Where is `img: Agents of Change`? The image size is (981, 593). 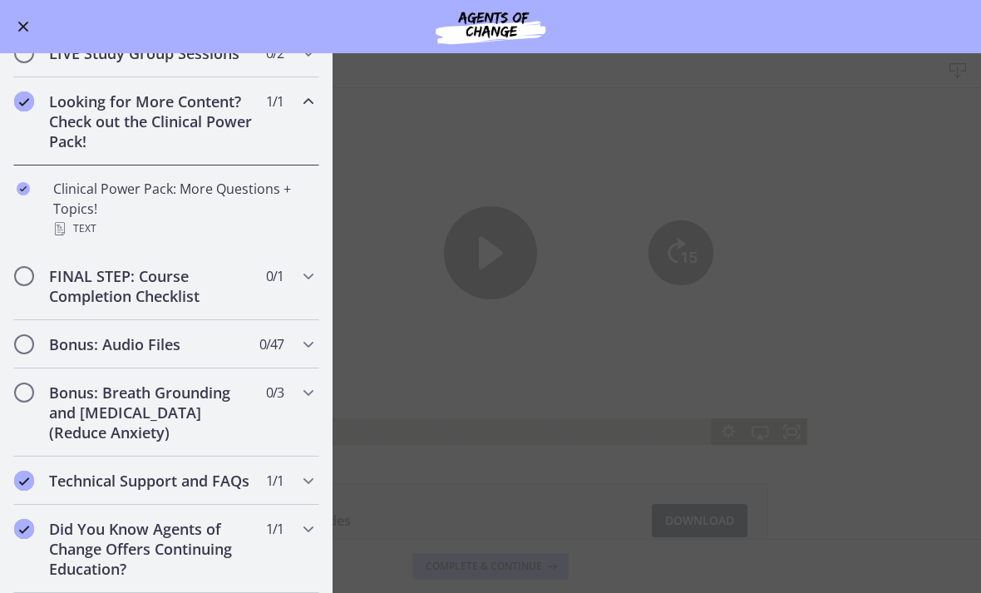 img: Agents of Change is located at coordinates (490, 27).